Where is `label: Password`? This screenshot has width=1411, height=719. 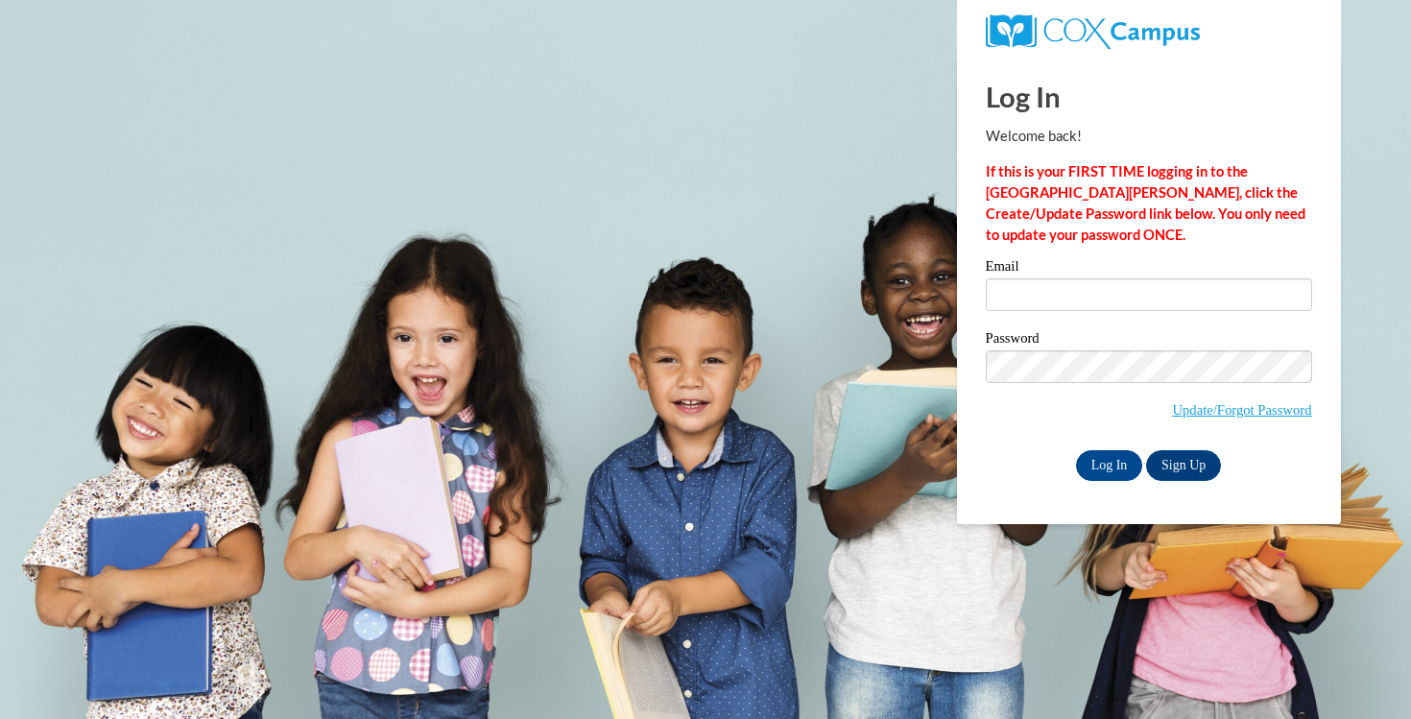
label: Password is located at coordinates (1149, 341).